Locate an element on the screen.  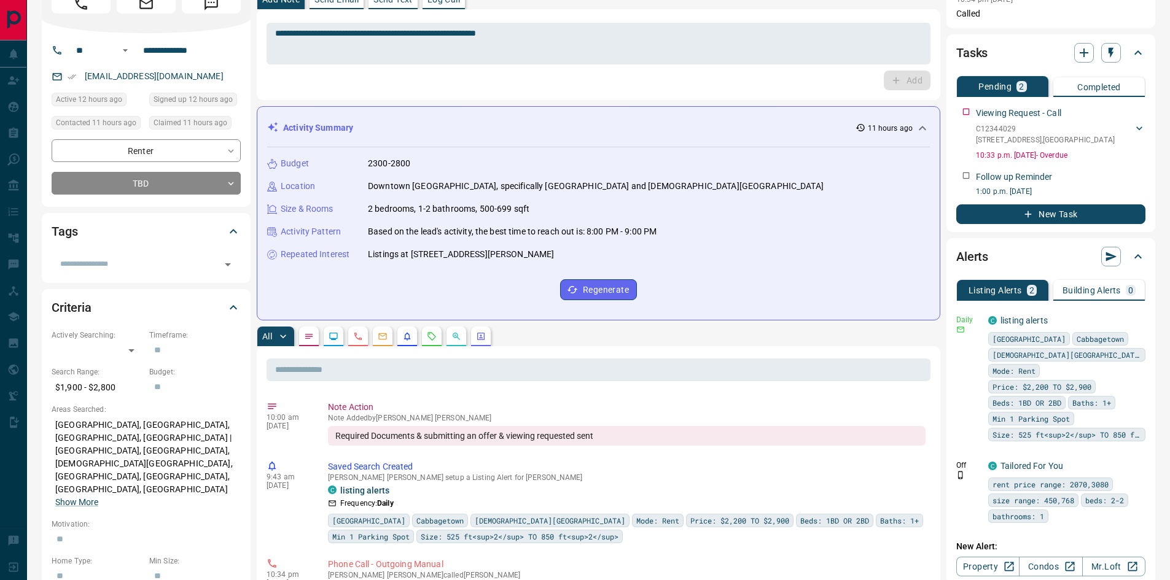
strong: Daily is located at coordinates (385, 504).